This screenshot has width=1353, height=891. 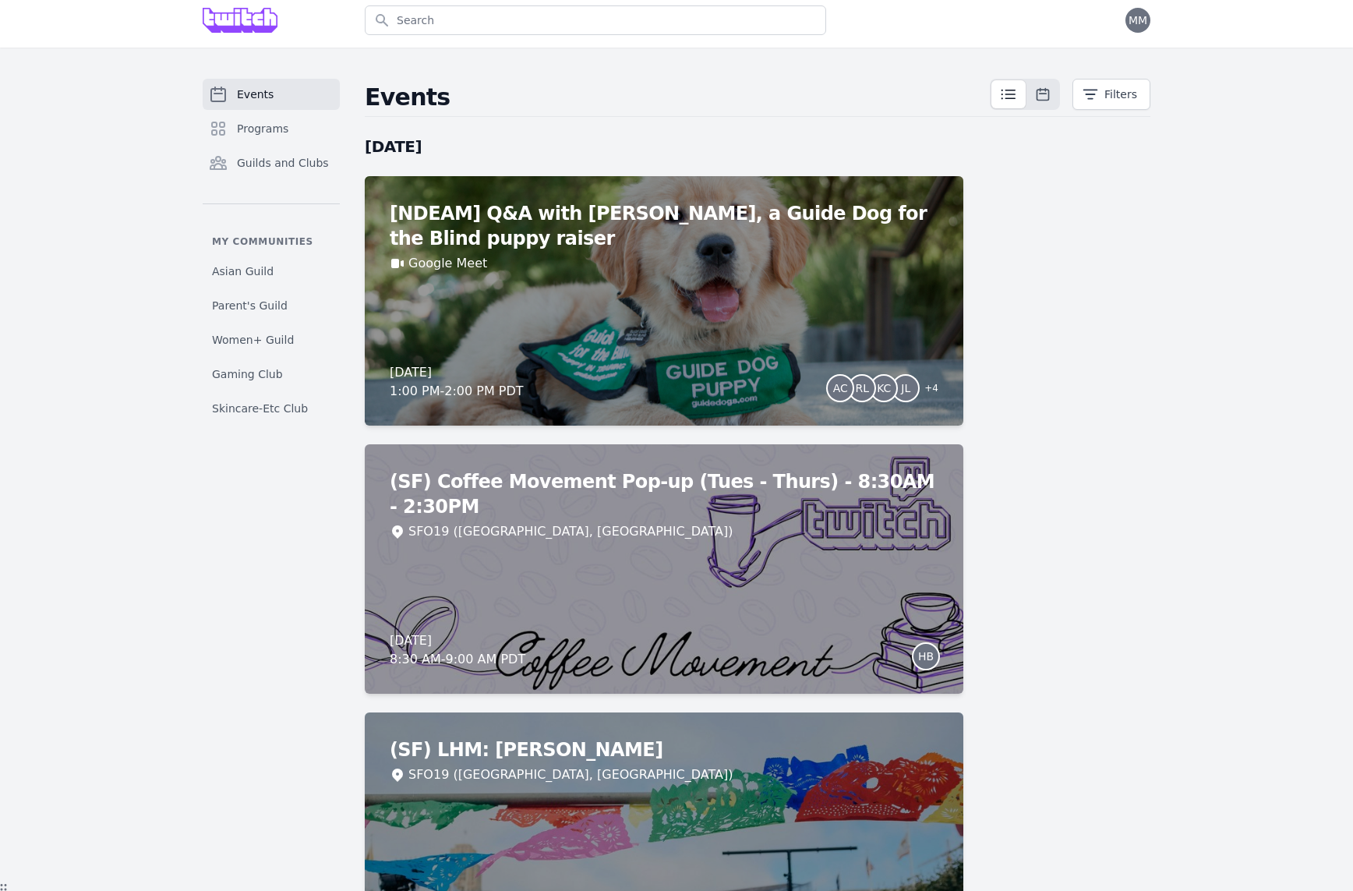 What do you see at coordinates (677, 97) in the screenshot?
I see `h2: Events` at bounding box center [677, 97].